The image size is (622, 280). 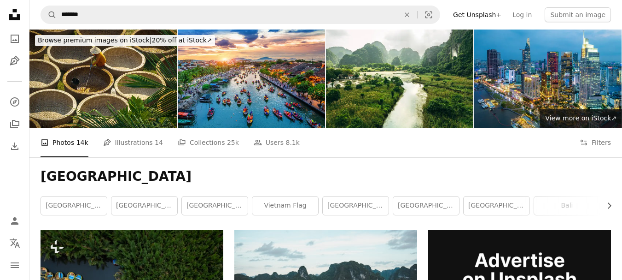 What do you see at coordinates (159, 142) in the screenshot?
I see `span: 14` at bounding box center [159, 142].